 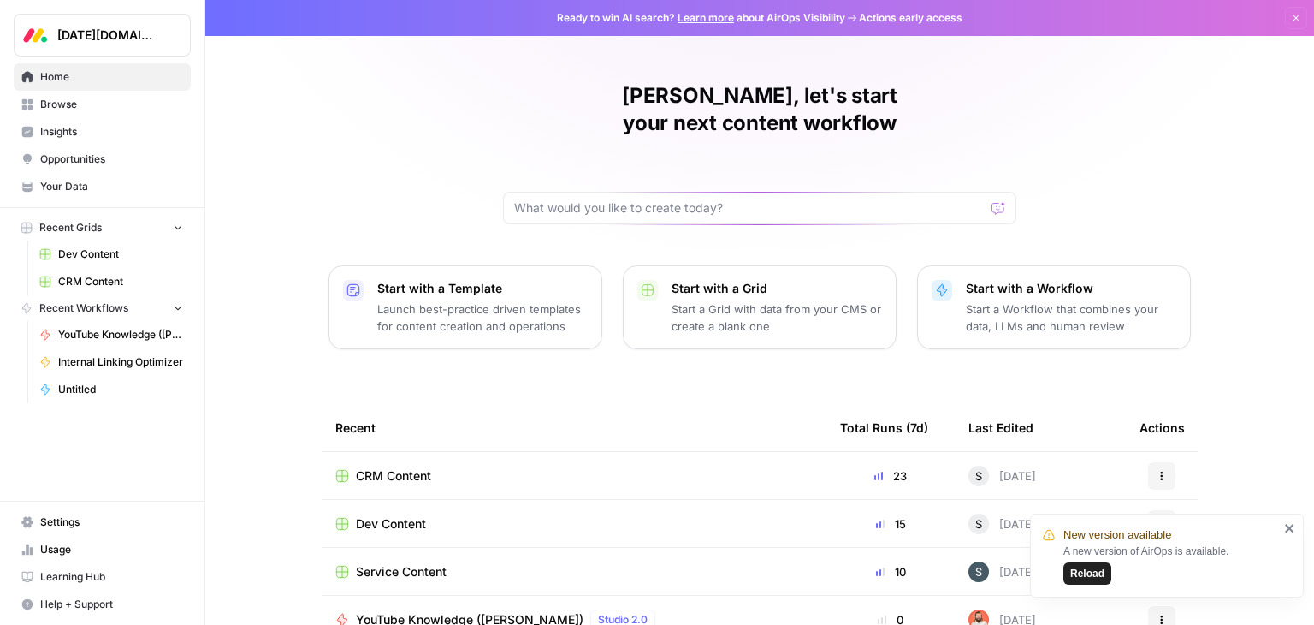 I want to click on p: Start with a Template, so click(x=483, y=288).